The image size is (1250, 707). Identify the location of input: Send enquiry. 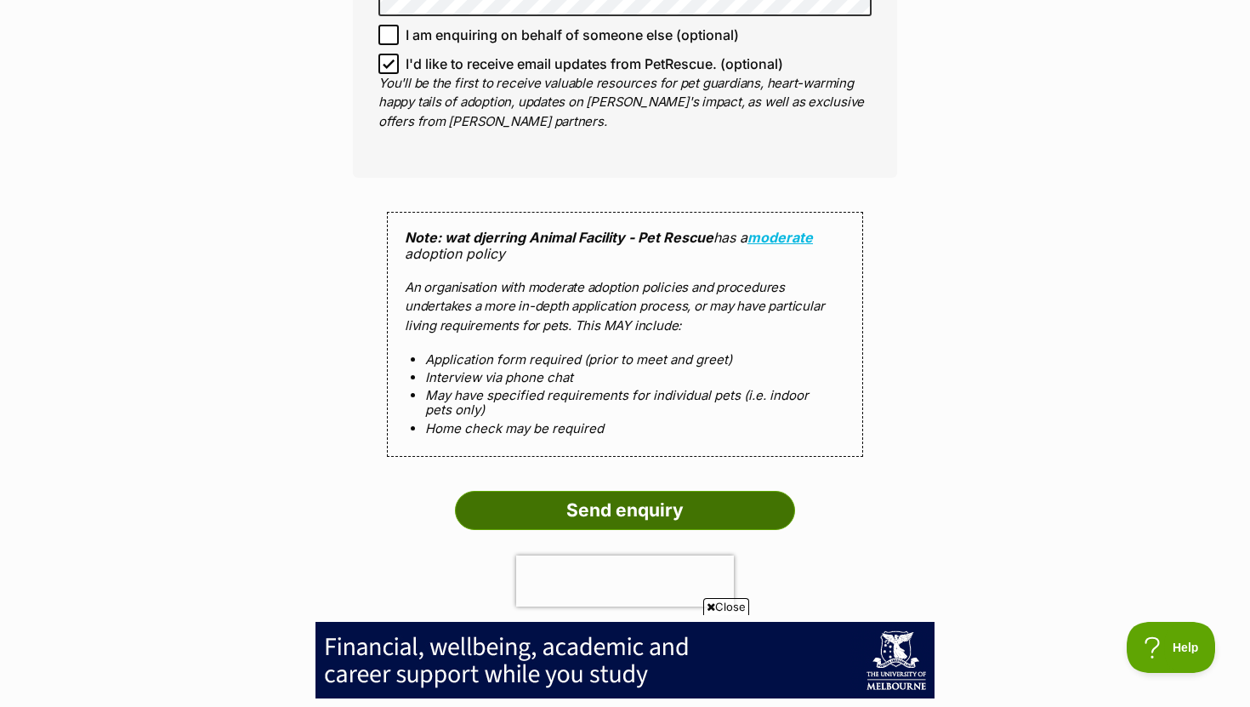
(625, 510).